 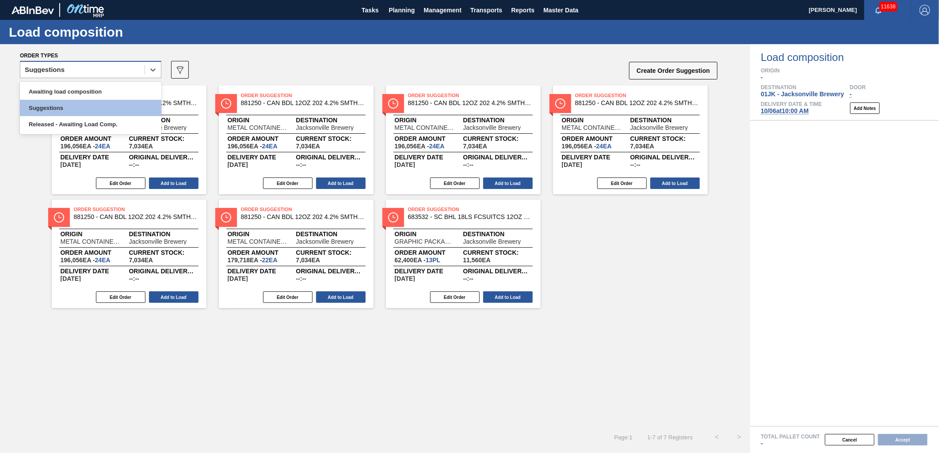 What do you see at coordinates (522, 10) in the screenshot?
I see `span: Reports` at bounding box center [522, 10].